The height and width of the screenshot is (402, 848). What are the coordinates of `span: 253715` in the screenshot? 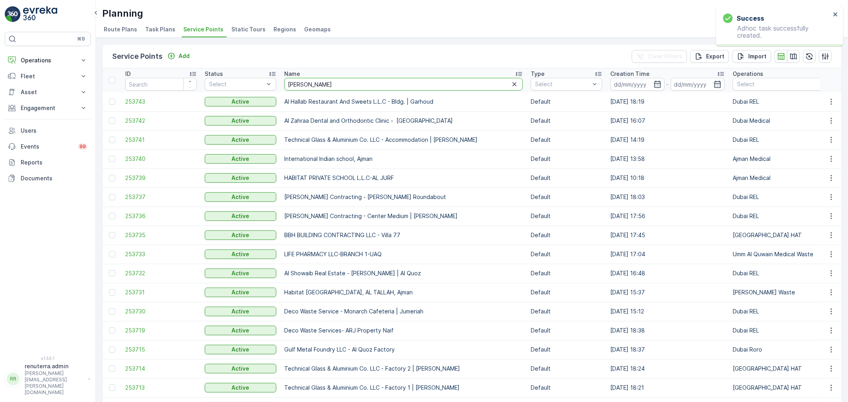 It's located at (161, 350).